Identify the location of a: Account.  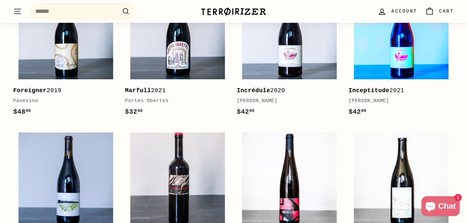
(397, 11).